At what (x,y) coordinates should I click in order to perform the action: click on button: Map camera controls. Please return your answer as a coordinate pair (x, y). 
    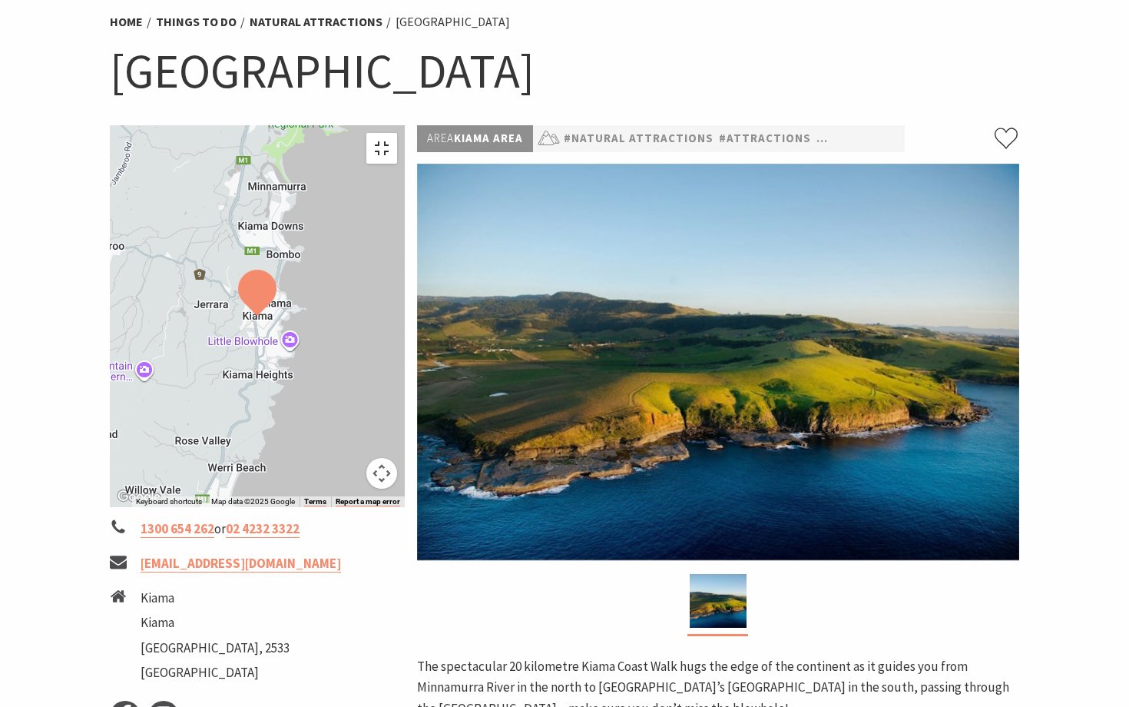
    Looking at the image, I should click on (382, 473).